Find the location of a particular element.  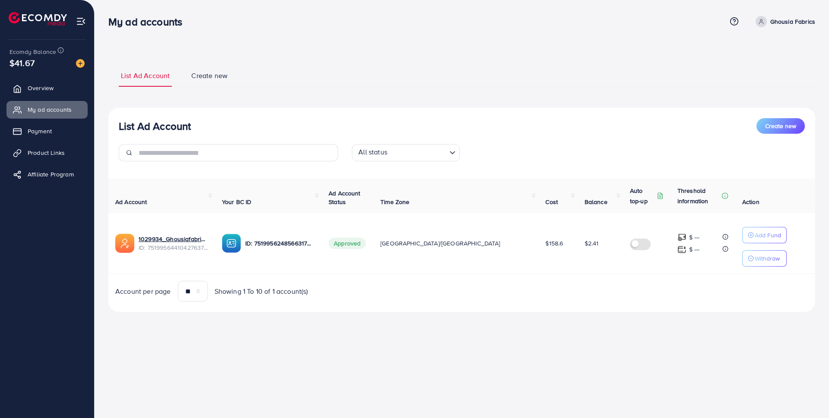

span: All status is located at coordinates (373, 152).